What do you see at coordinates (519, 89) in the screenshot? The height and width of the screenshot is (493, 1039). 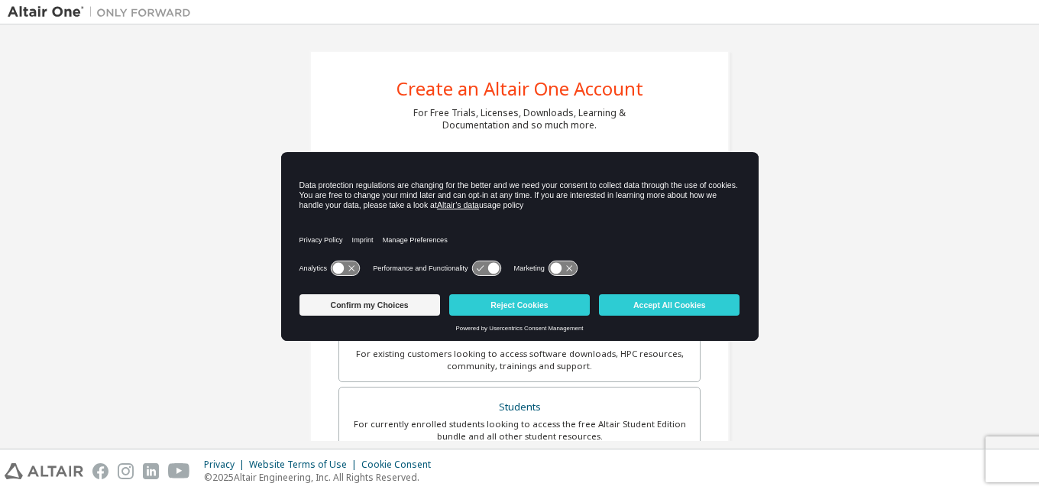 I see `div: Create an Altair One Account` at bounding box center [519, 89].